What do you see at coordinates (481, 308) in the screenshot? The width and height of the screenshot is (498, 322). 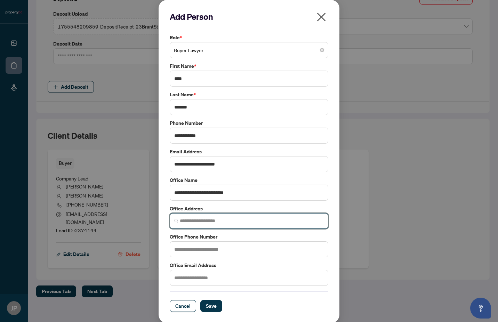 I see `button: Open asap` at bounding box center [481, 308].